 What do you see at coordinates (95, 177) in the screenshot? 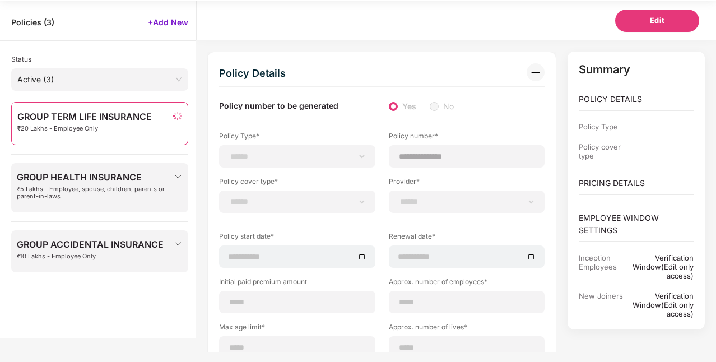
I see `span: GROUP HEALTH INSURANCE` at bounding box center [95, 177].